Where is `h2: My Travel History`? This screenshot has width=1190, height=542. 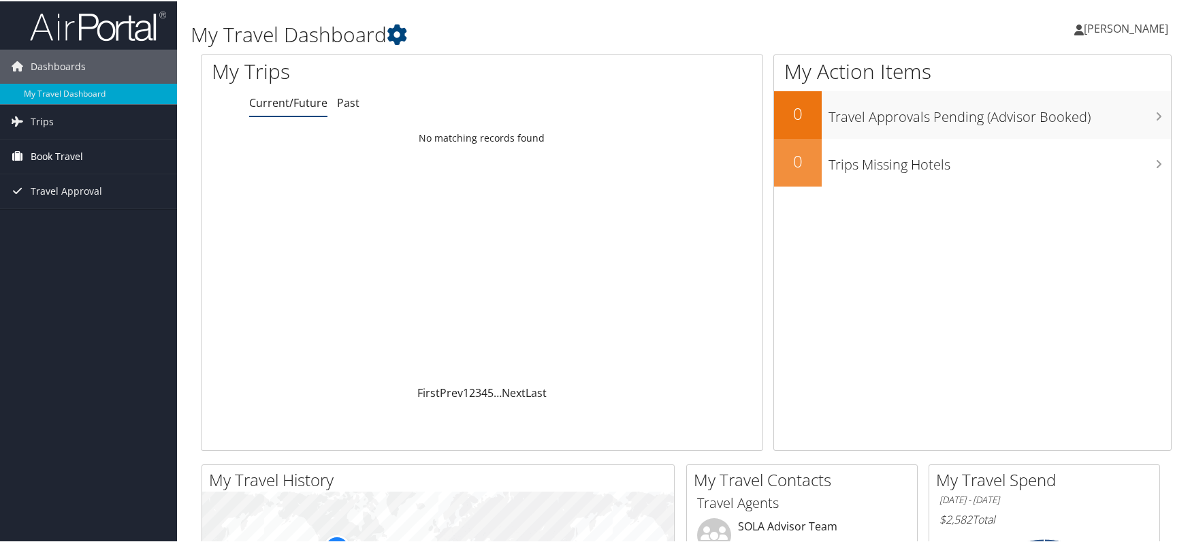 h2: My Travel History is located at coordinates (441, 479).